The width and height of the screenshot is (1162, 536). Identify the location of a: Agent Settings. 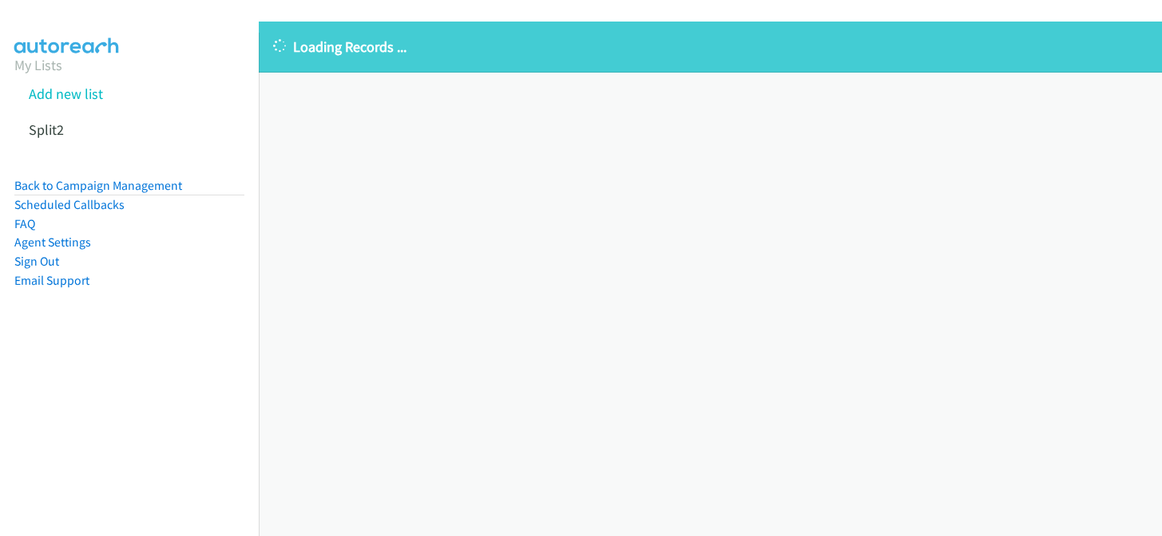
(53, 242).